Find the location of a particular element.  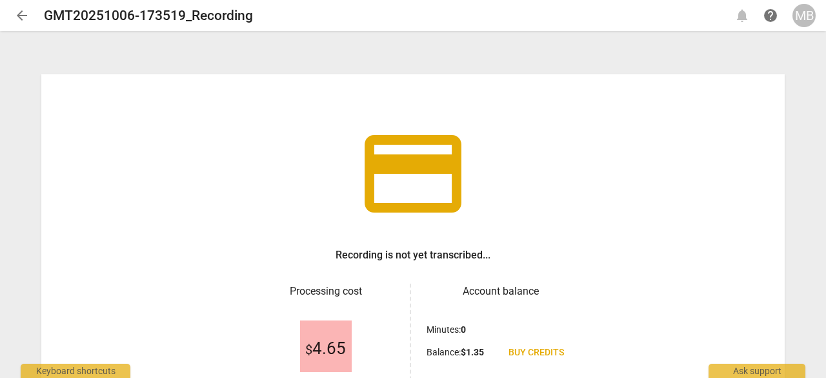

span: Buy credits is located at coordinates (537, 353).